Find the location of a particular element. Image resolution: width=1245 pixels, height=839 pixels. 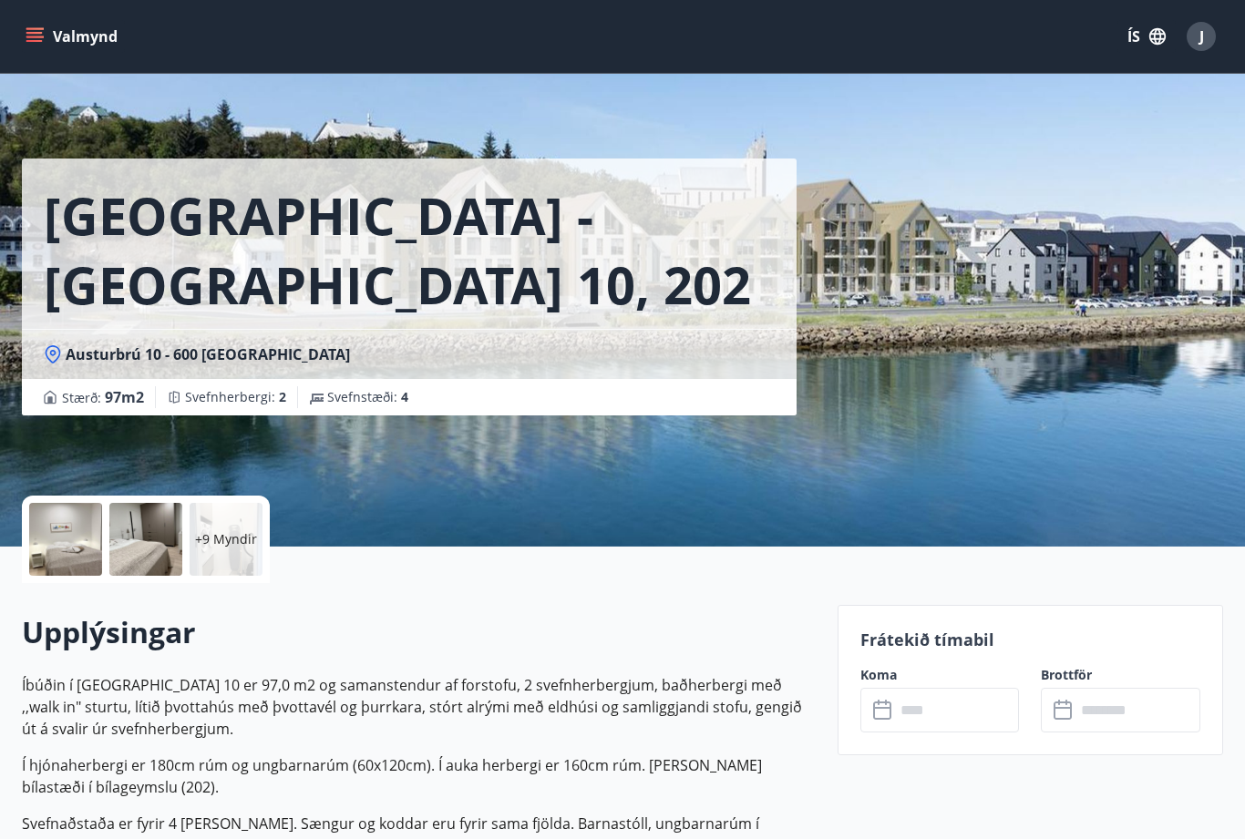

span: Svefnherbergi : is located at coordinates (235, 397).